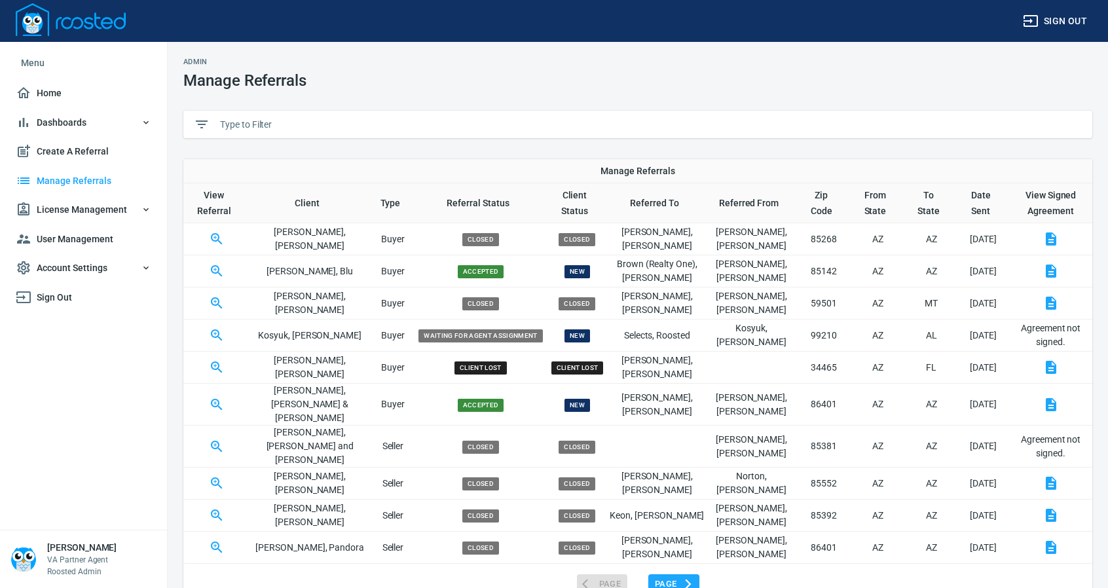  What do you see at coordinates (83, 268) in the screenshot?
I see `button: Account Settings` at bounding box center [83, 268].